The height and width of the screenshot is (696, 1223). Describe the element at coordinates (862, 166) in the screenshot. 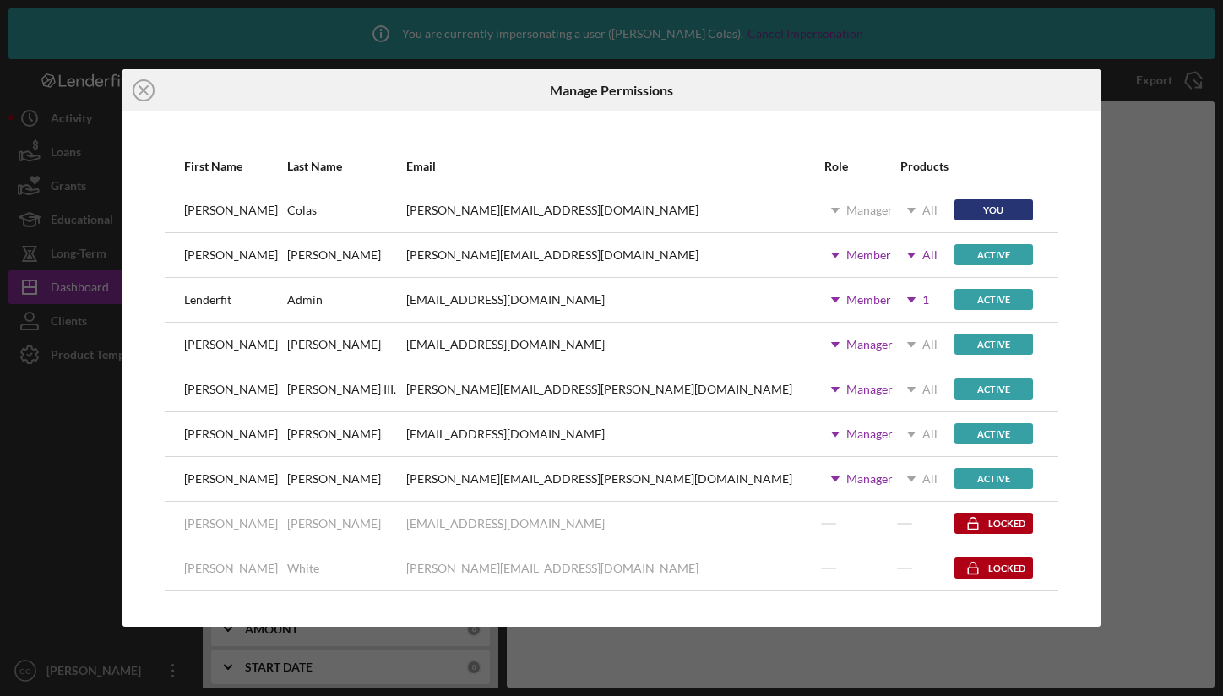

I see `div: Role` at that location.